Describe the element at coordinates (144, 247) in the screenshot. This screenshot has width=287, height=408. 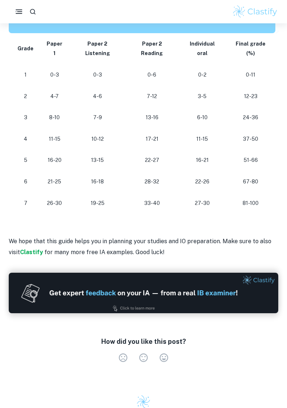
I see `p: We hope that this guide helps you in planning your studies and IO preparation. M` at that location.